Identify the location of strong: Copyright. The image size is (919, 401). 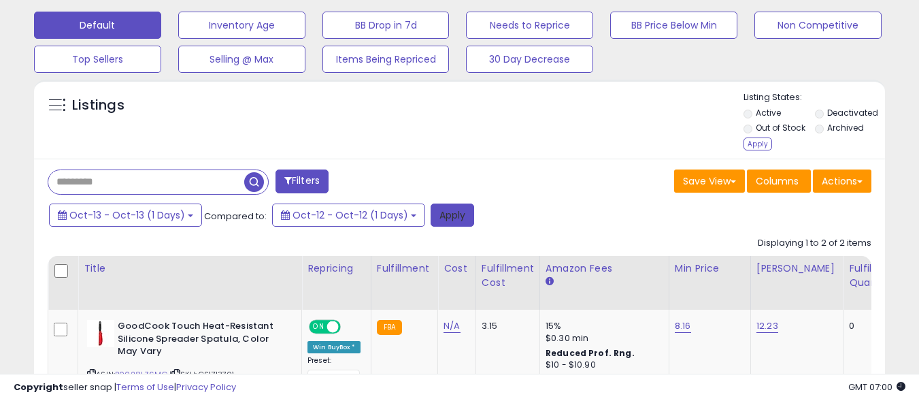
(38, 387).